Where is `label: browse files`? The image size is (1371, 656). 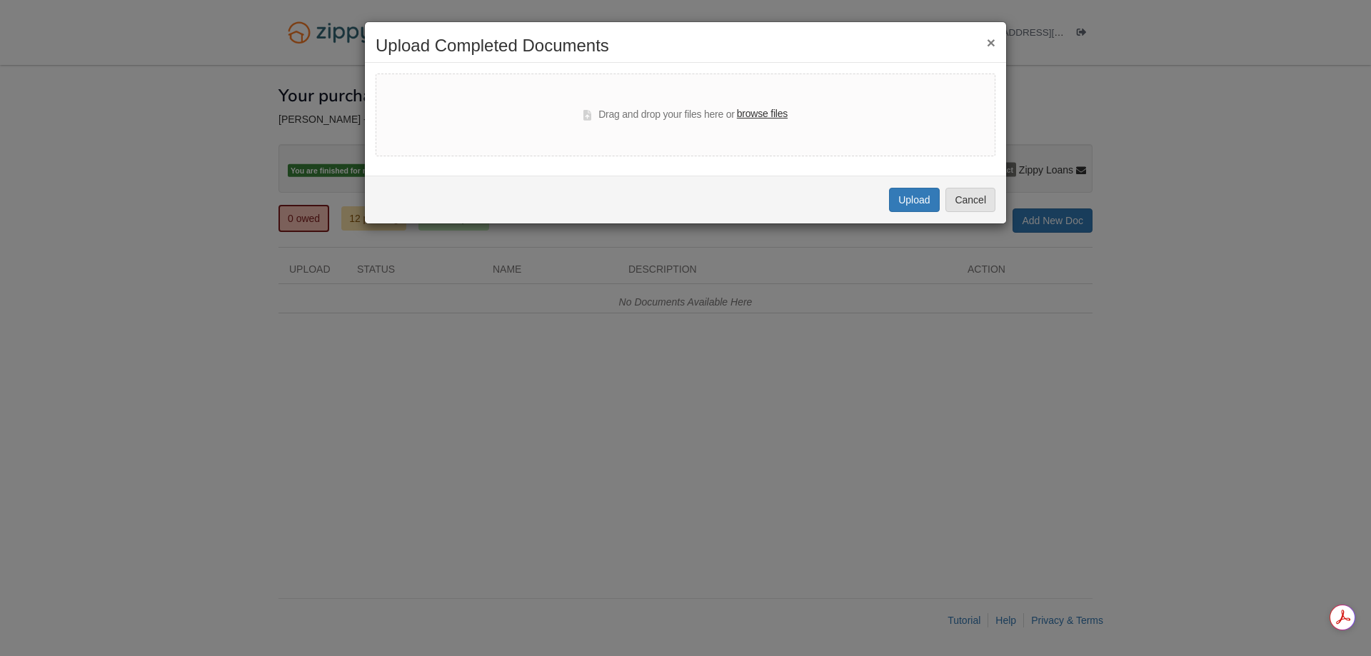
label: browse files is located at coordinates (762, 114).